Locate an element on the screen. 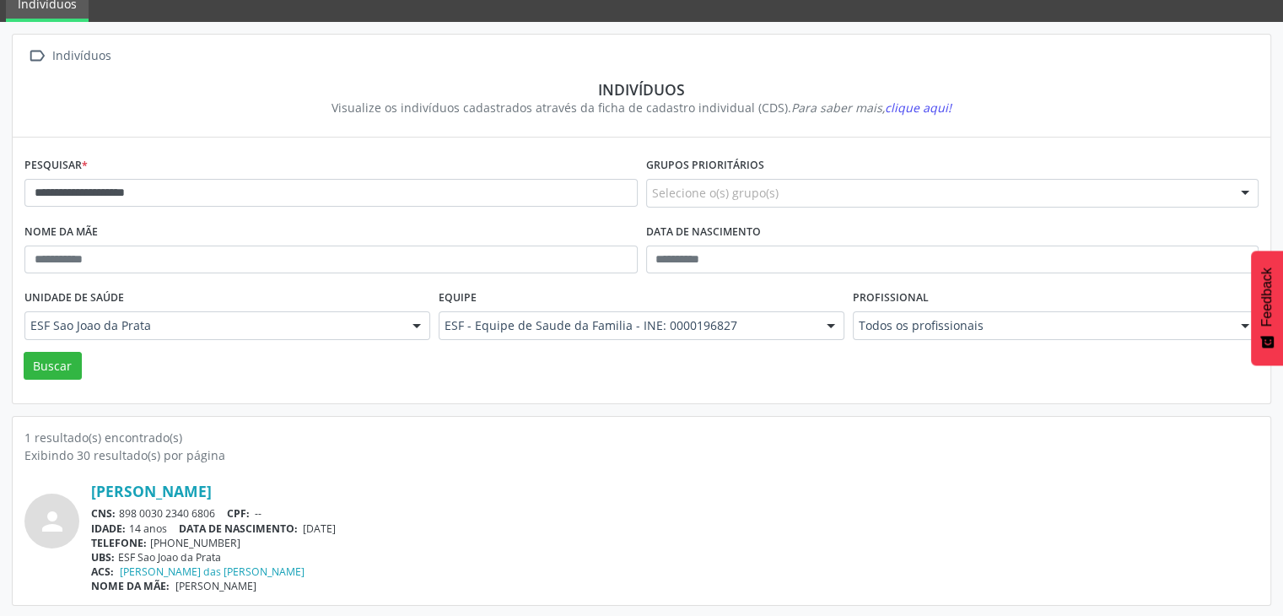 Image resolution: width=1283 pixels, height=616 pixels. span: Todos os profissionais is located at coordinates (1041, 326).